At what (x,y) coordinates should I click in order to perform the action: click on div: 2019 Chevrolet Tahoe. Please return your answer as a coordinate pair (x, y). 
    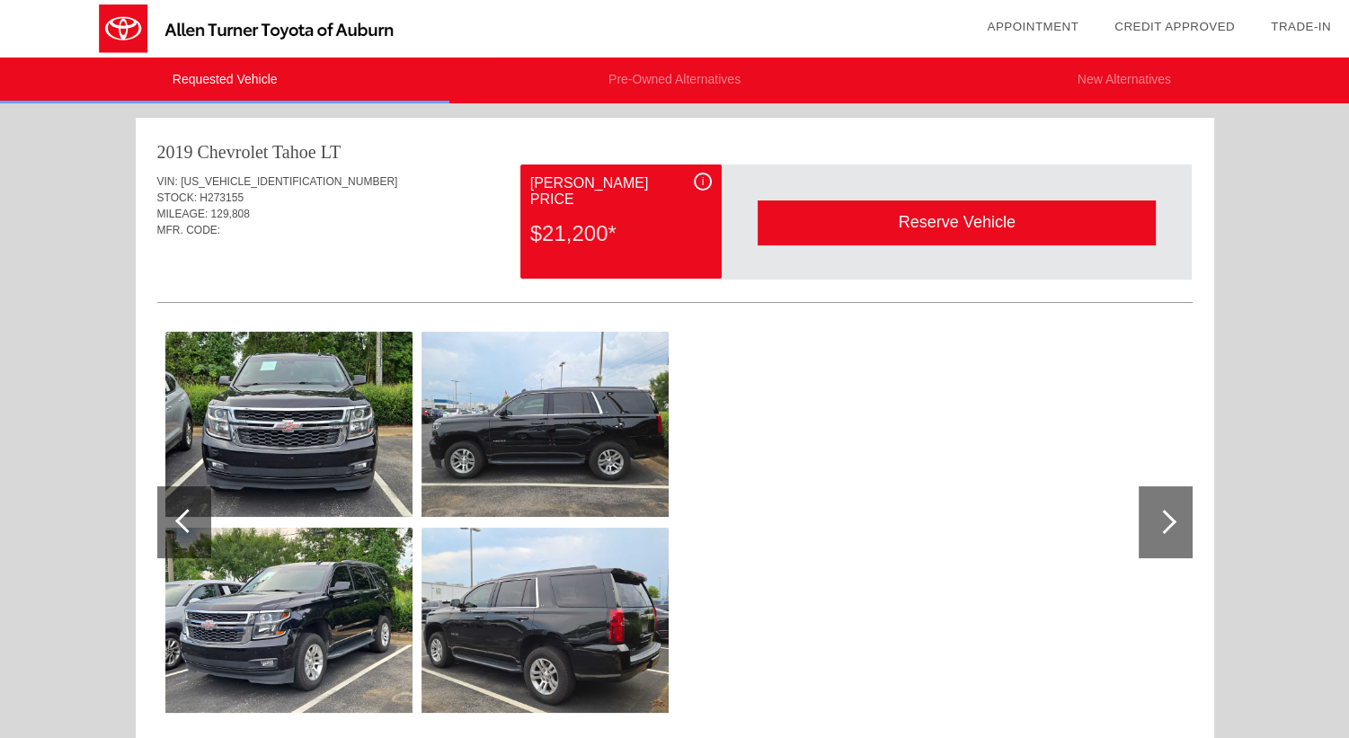
    Looking at the image, I should click on (236, 152).